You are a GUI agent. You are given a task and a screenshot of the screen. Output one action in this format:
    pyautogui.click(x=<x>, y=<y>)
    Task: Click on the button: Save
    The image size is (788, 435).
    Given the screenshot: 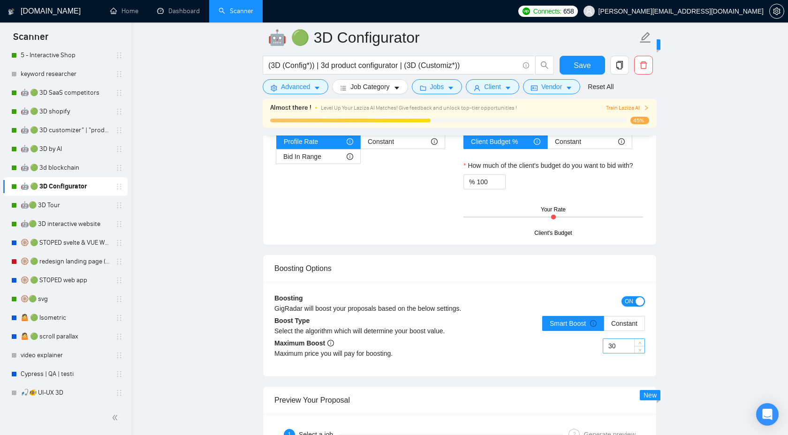 What is the action you would take?
    pyautogui.click(x=582, y=65)
    